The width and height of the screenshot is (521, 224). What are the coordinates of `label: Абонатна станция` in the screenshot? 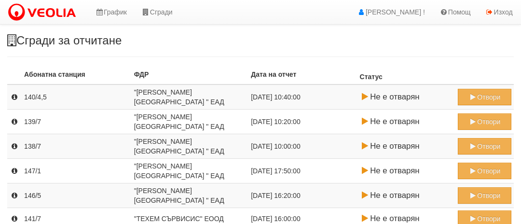 It's located at (54, 74).